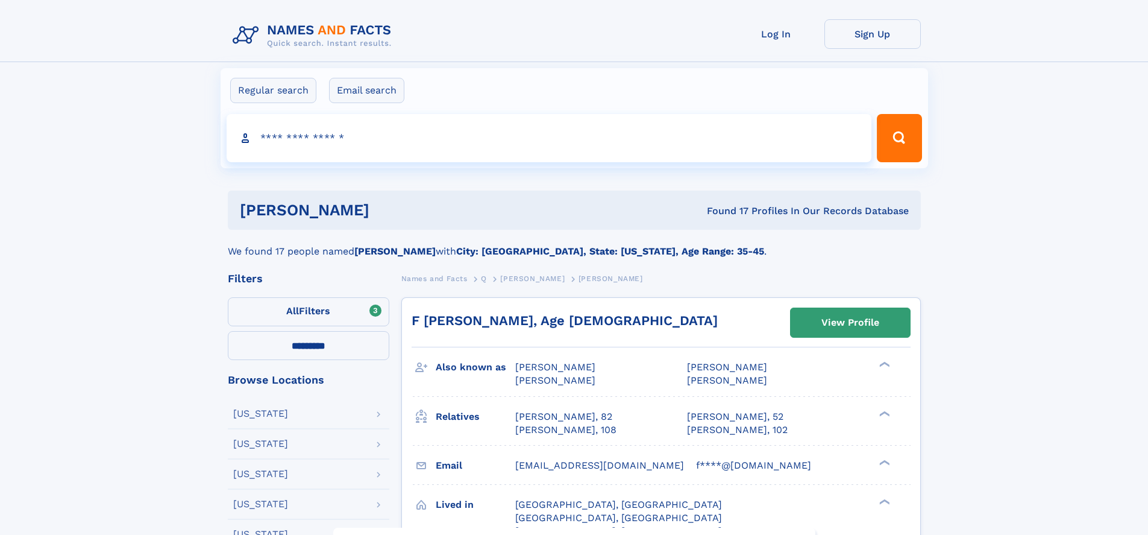 This screenshot has height=535, width=1148. What do you see at coordinates (435, 278) in the screenshot?
I see `a: Names and Facts` at bounding box center [435, 278].